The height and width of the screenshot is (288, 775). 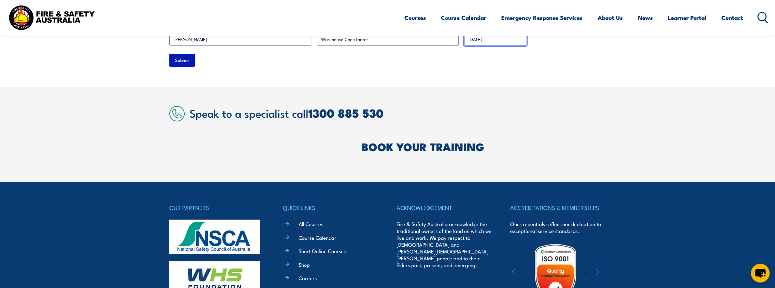 I want to click on h4: ACKNOWLEDGEMENT, so click(x=445, y=207).